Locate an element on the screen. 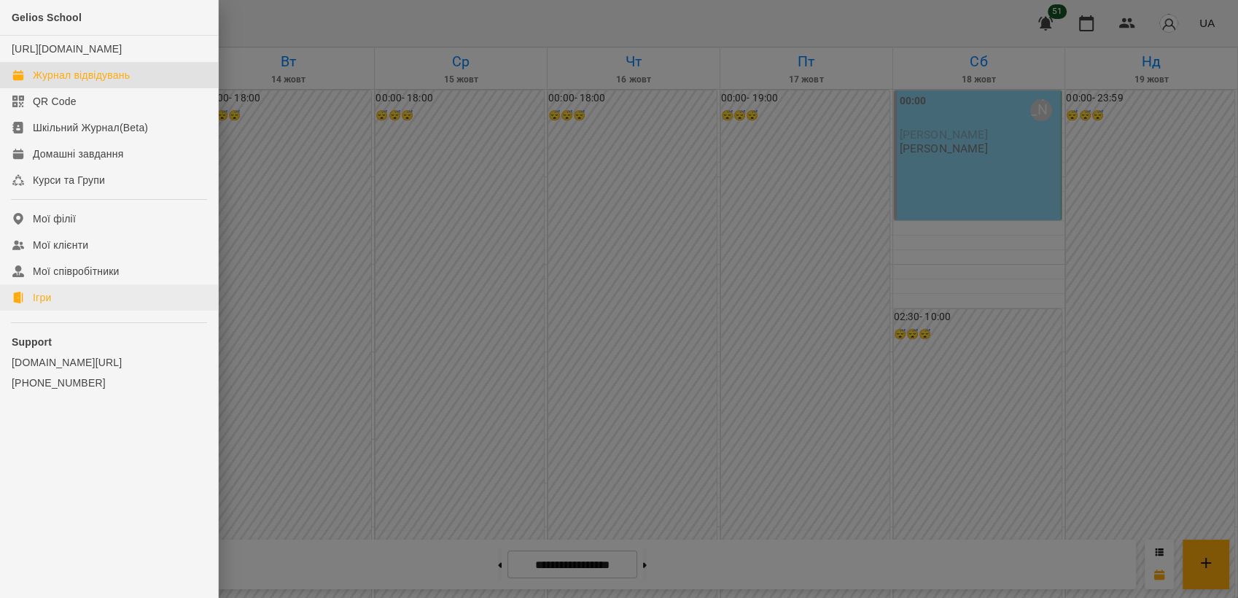 The width and height of the screenshot is (1238, 598). div: Ігри is located at coordinates (42, 298).